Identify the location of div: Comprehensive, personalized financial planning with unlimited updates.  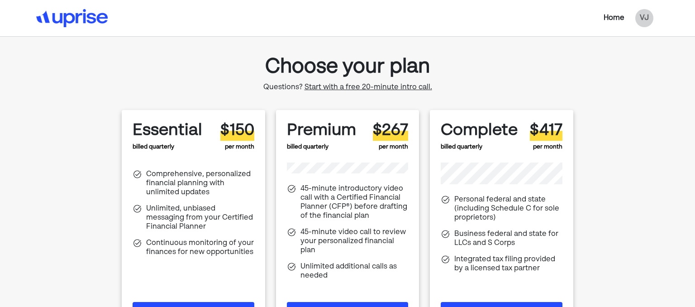
(200, 183).